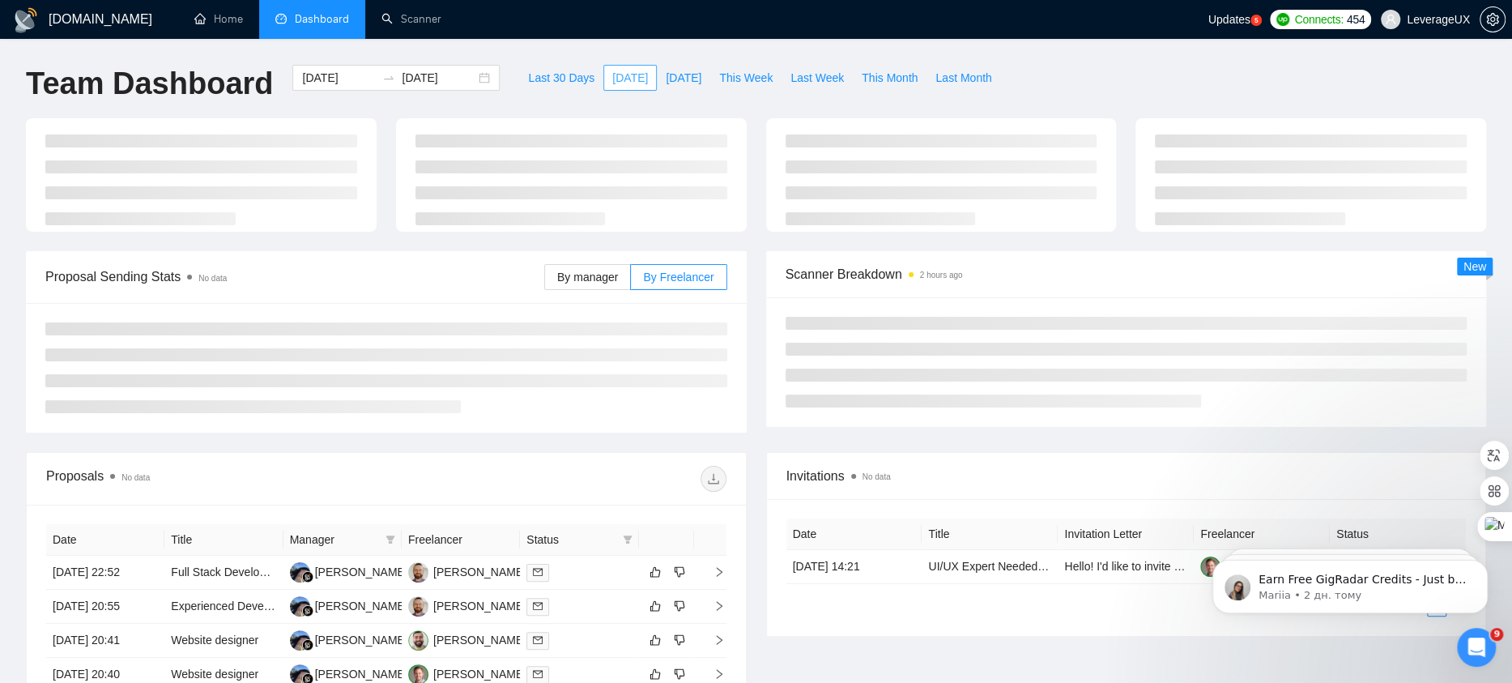 This screenshot has width=1512, height=683. Describe the element at coordinates (215, 674) in the screenshot. I see `a: Website designer` at that location.